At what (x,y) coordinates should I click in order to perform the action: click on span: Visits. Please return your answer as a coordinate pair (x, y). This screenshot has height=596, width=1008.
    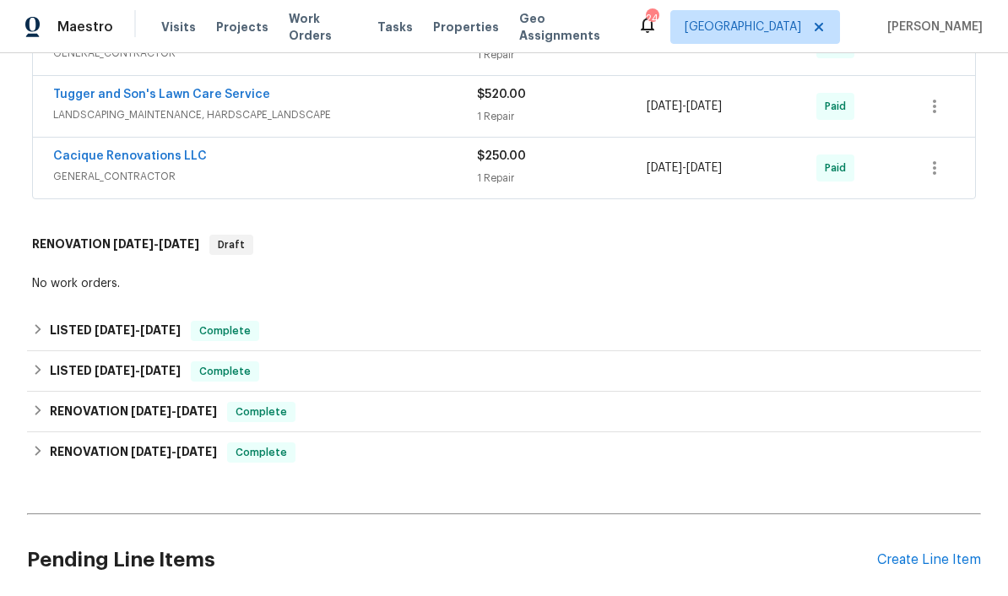
    Looking at the image, I should click on (178, 27).